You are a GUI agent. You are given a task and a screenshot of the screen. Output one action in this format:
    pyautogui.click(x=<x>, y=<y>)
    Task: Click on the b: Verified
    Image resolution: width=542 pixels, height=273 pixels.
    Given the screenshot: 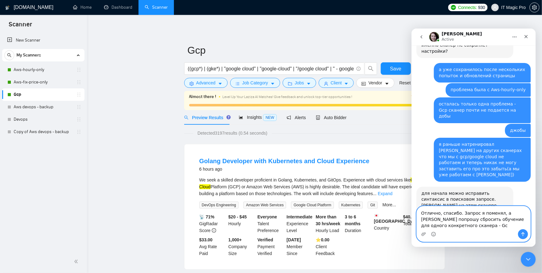 What is the action you would take?
    pyautogui.click(x=265, y=240)
    